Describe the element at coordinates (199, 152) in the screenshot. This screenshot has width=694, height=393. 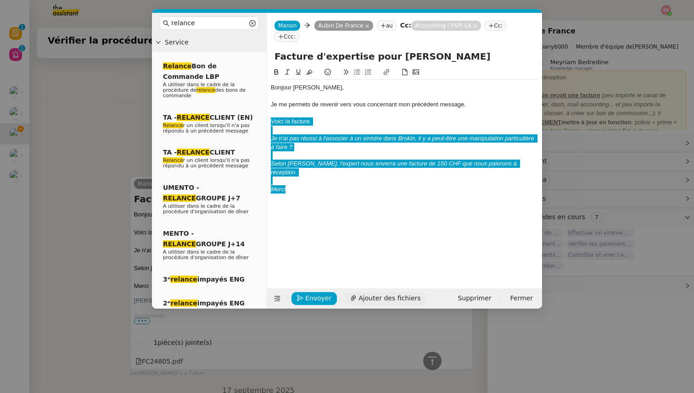
I see `span: TA - CLIENT` at that location.